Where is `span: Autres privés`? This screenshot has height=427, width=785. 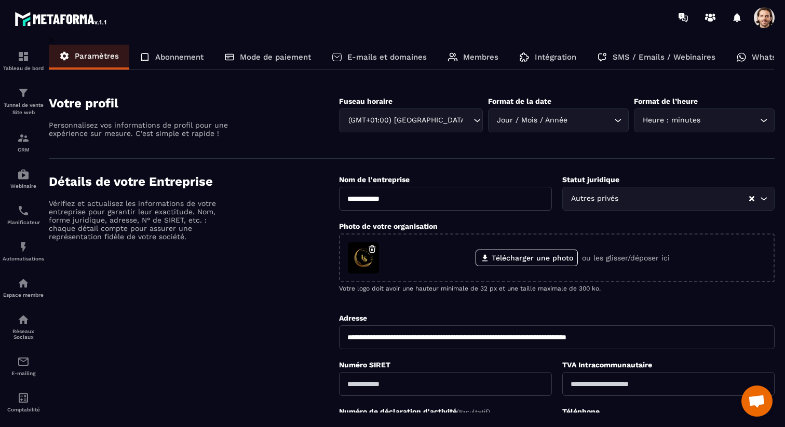 span: Autres privés is located at coordinates (595, 199).